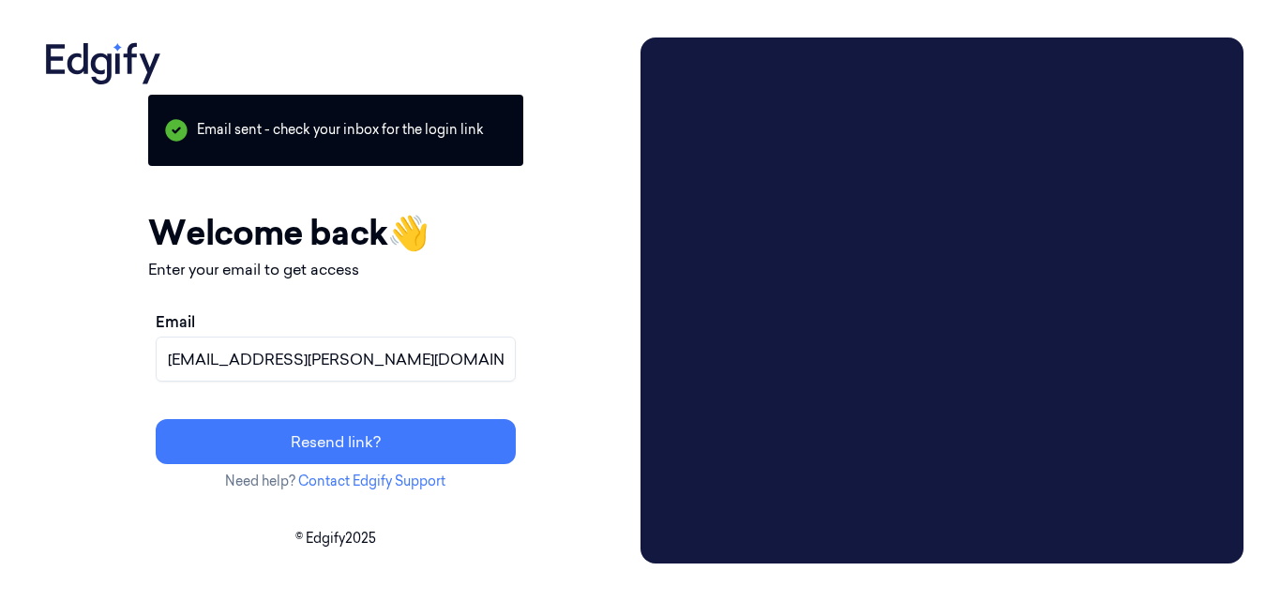 The width and height of the screenshot is (1281, 601). Describe the element at coordinates (336, 359) in the screenshot. I see `input: name@example.com` at that location.